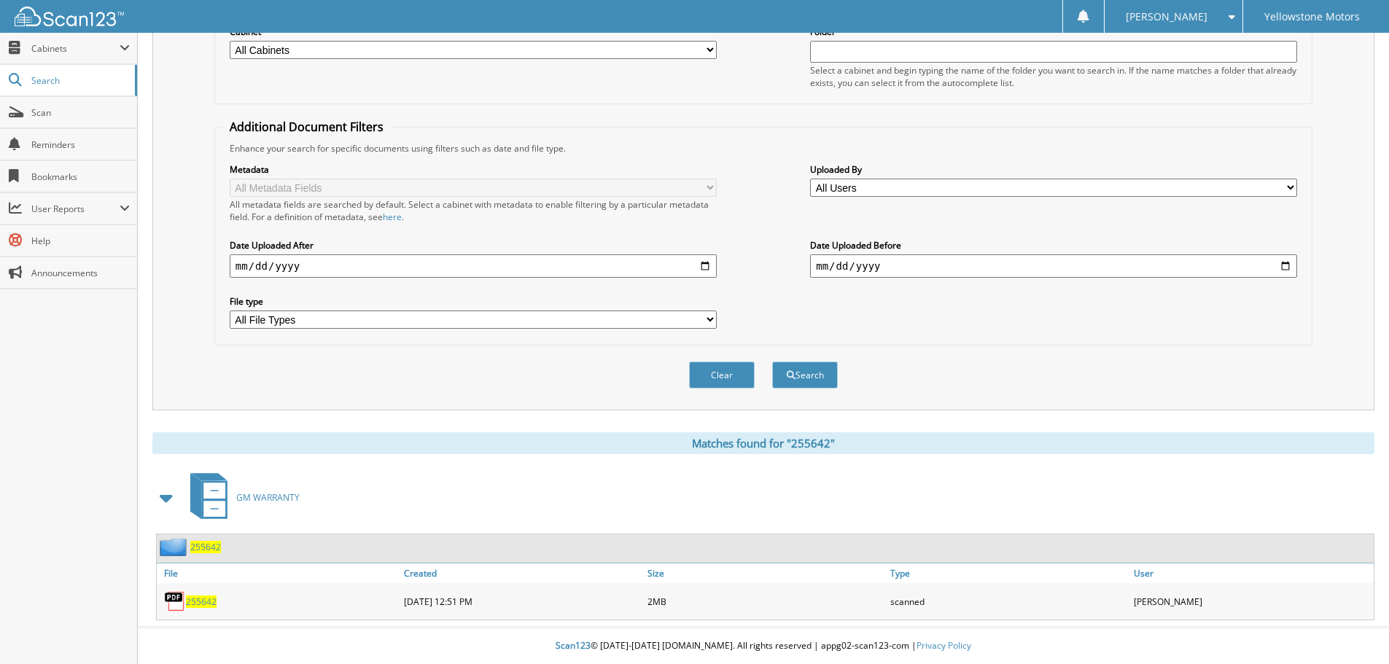 The image size is (1389, 664). What do you see at coordinates (1252, 573) in the screenshot?
I see `a: User` at bounding box center [1252, 573].